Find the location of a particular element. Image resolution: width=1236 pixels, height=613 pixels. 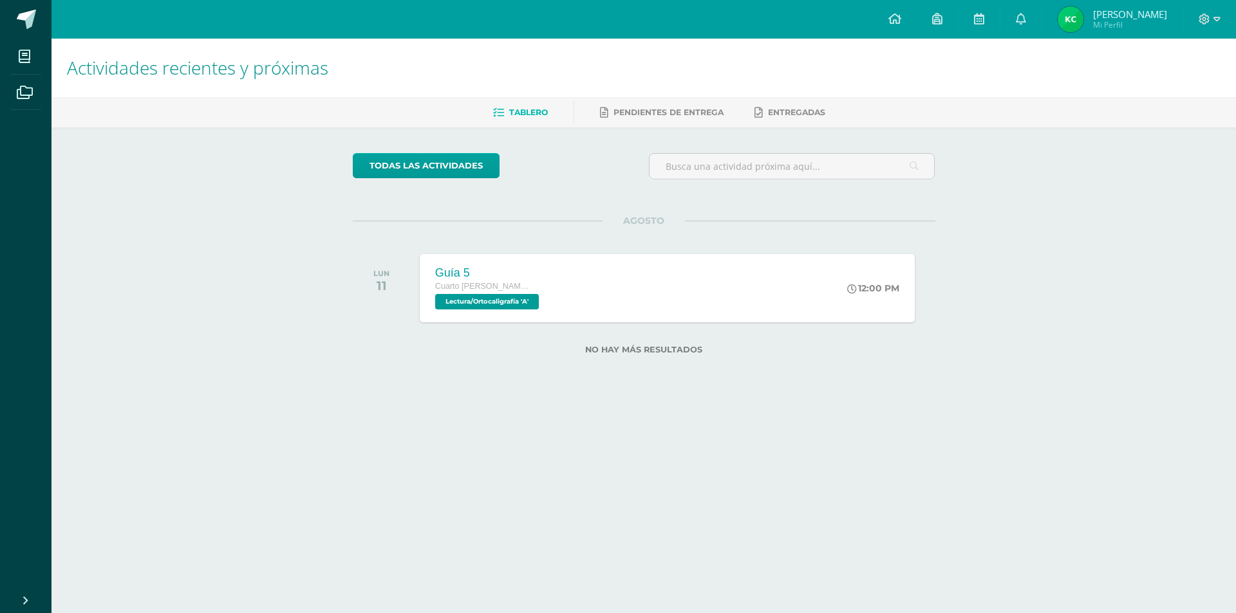

a: Tablero is located at coordinates (520, 113).